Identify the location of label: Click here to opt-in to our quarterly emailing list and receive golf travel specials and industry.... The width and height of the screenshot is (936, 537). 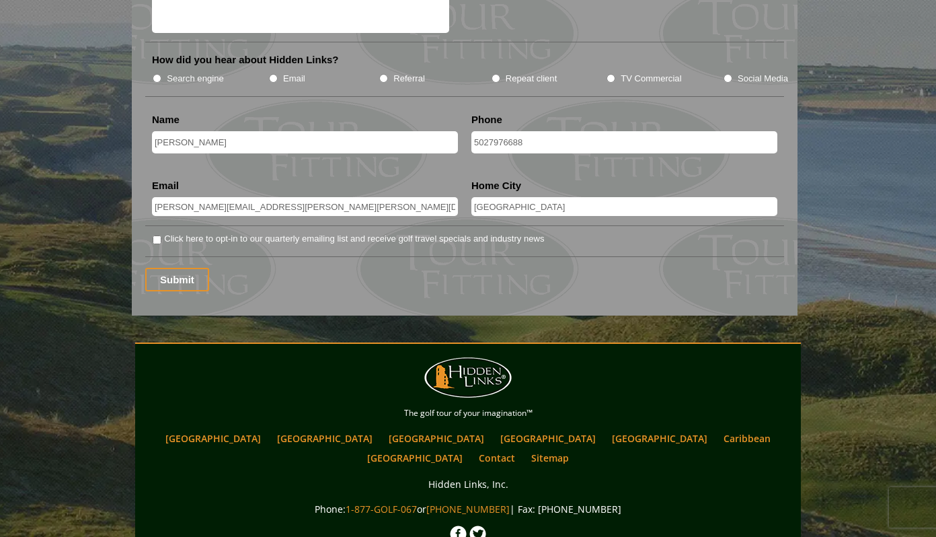
(354, 239).